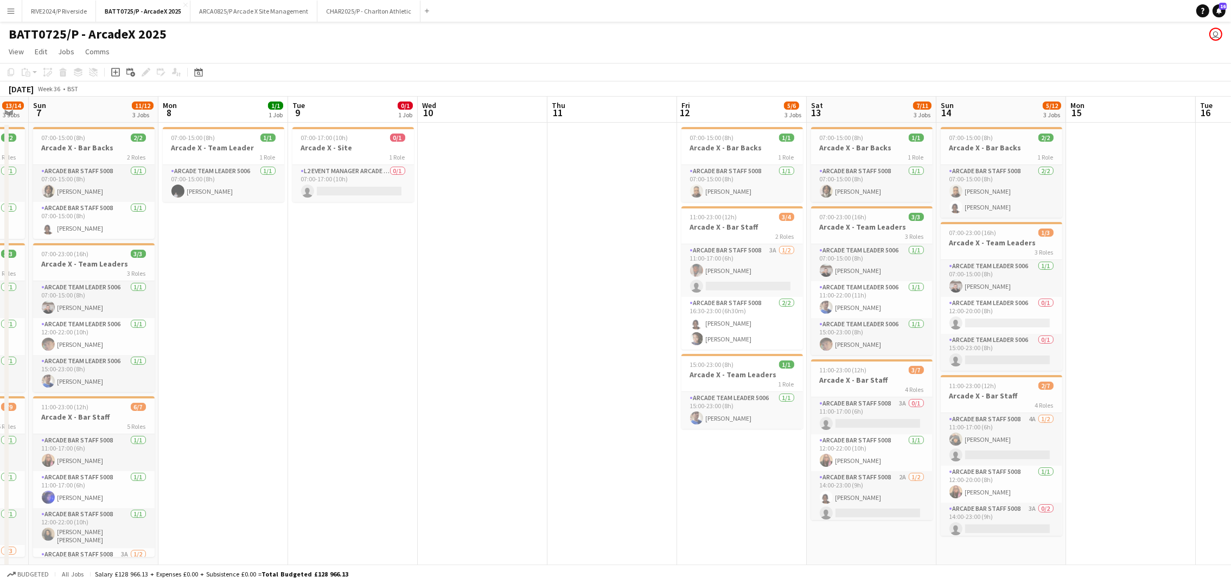  What do you see at coordinates (87, 34) in the screenshot?
I see `h1: BATT0725/P - ArcadeX 2025` at bounding box center [87, 34].